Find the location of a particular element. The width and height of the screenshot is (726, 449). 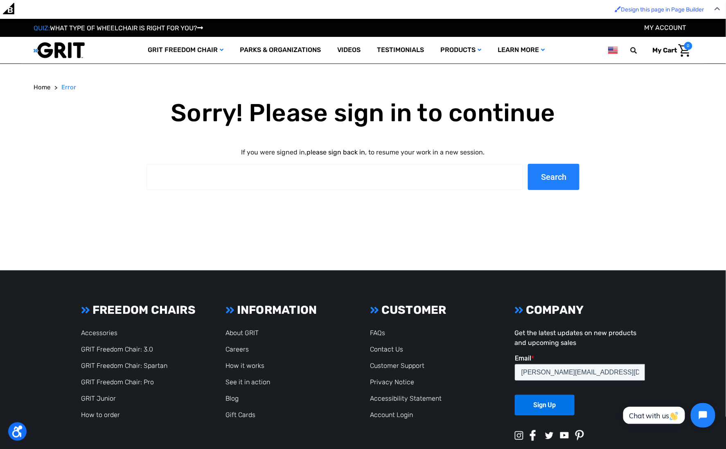

a: QUIZ:WHAT TYPE OF WHEELCHAIR IS RIGHT FOR YOU? is located at coordinates (118, 28).